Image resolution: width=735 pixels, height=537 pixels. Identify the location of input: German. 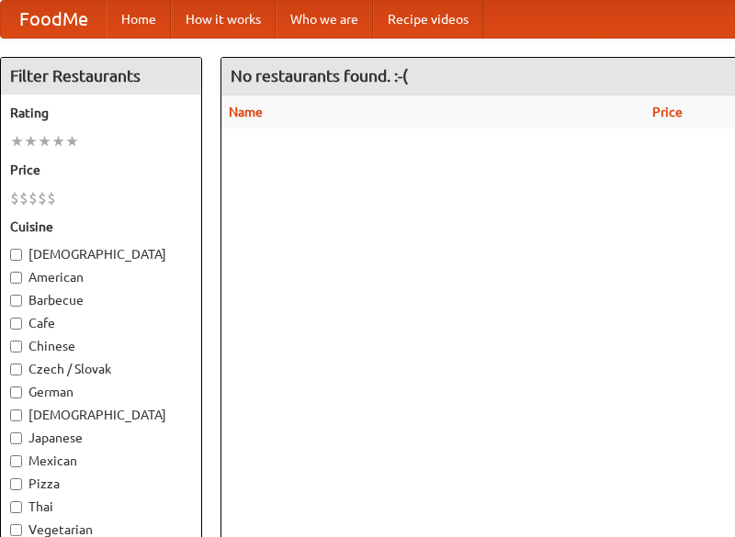
(16, 392).